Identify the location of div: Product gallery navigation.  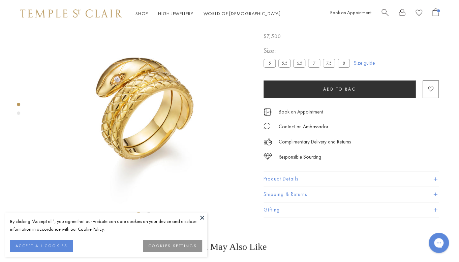
(19, 110).